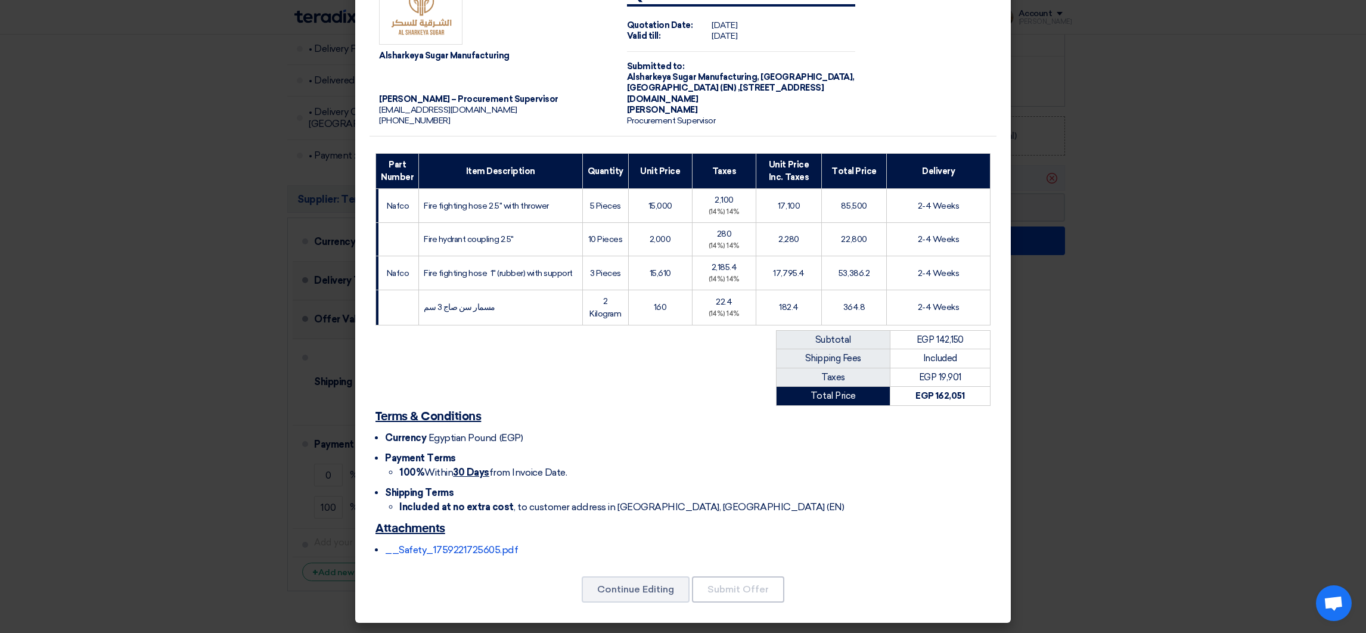 The width and height of the screenshot is (1366, 633). Describe the element at coordinates (854, 307) in the screenshot. I see `span: 364.8` at that location.